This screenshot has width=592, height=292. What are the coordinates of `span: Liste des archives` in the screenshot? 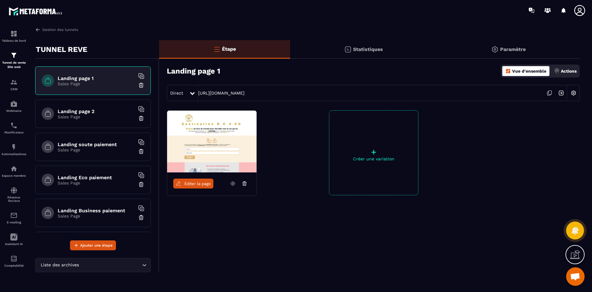 It's located at (60, 265).